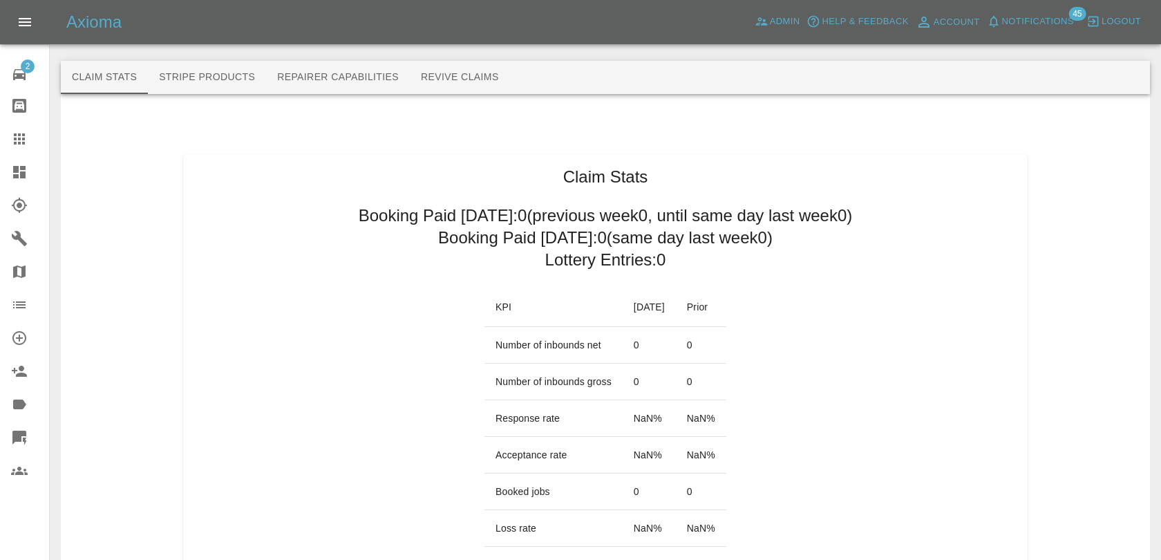 The width and height of the screenshot is (1161, 560). Describe the element at coordinates (857, 21) in the screenshot. I see `button: Help & Feedback` at that location.